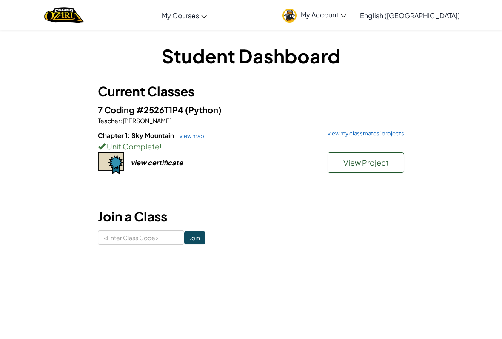 The height and width of the screenshot is (339, 502). Describe the element at coordinates (141, 109) in the screenshot. I see `span: 7 Coding #2526T1P4` at that location.